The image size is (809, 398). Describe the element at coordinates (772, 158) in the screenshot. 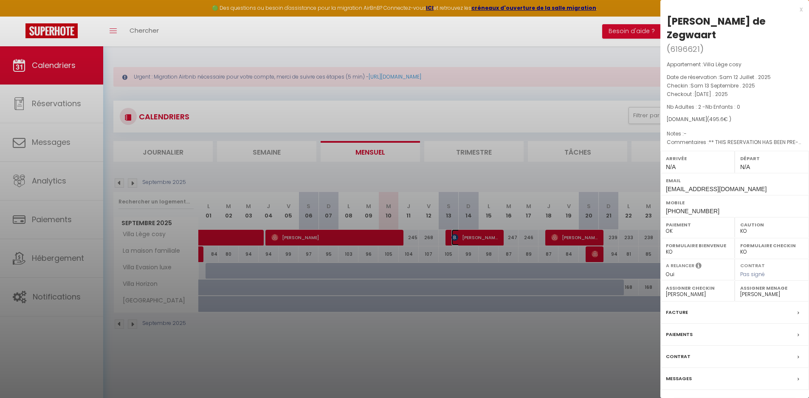

I see `label: Départ` at that location.